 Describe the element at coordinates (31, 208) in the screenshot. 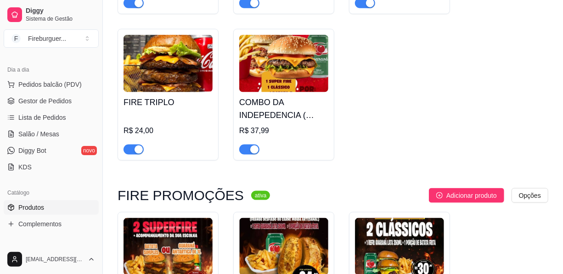

I see `span: Produtos` at that location.